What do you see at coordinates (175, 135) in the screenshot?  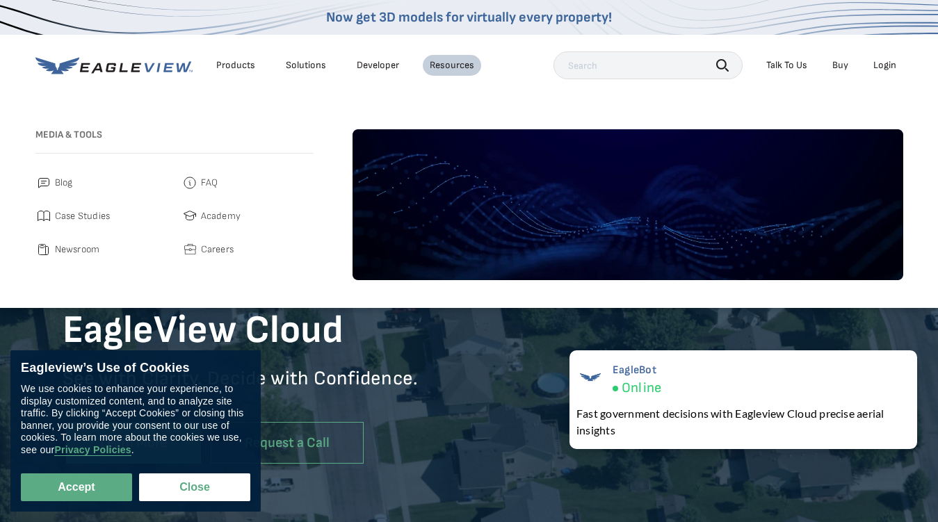 I see `h3: Media & Tools` at bounding box center [175, 135].